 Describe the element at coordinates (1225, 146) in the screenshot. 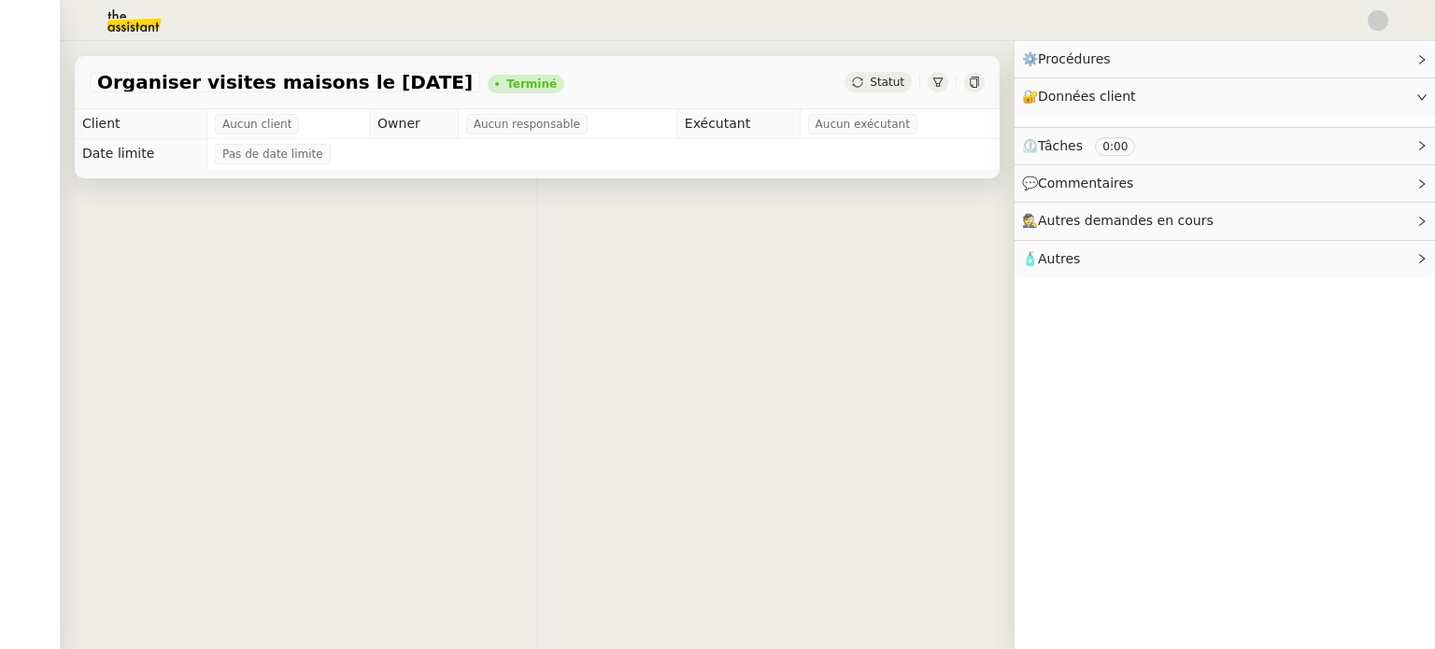

I see `div: ⏲️Tâches 0:00` at that location.